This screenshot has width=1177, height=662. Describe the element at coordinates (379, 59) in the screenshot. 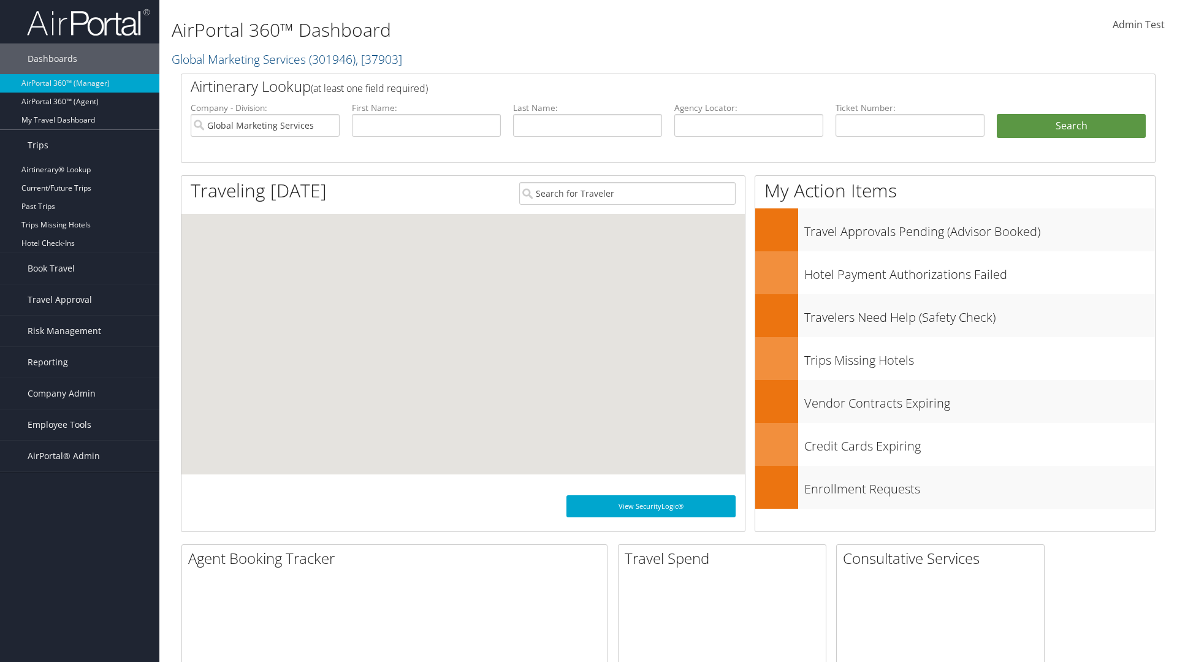

I see `span: , [ 37903 ]` at that location.